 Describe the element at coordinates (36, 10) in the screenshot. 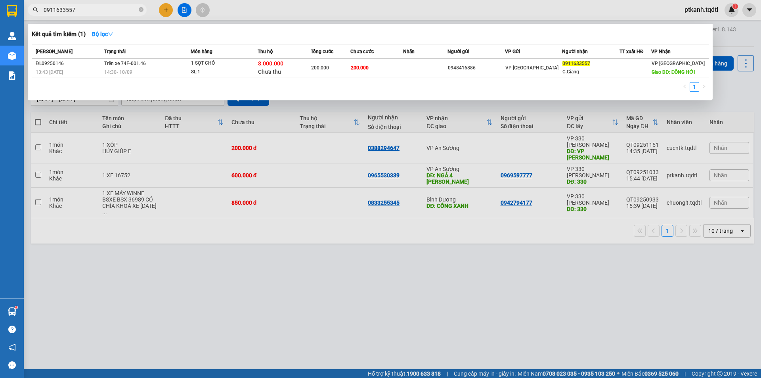

I see `span: search` at that location.